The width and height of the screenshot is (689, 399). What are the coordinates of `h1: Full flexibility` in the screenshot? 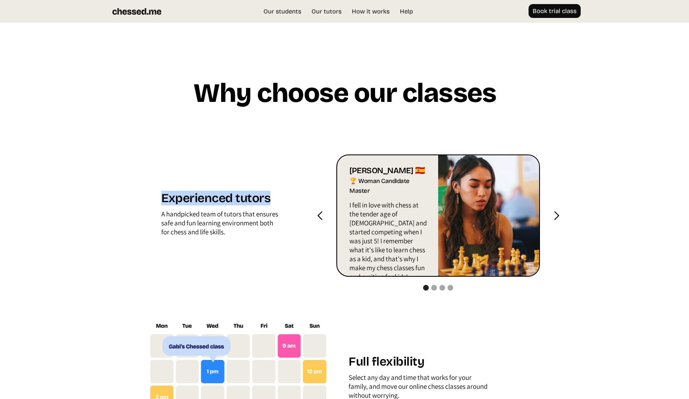 It's located at (420, 363).